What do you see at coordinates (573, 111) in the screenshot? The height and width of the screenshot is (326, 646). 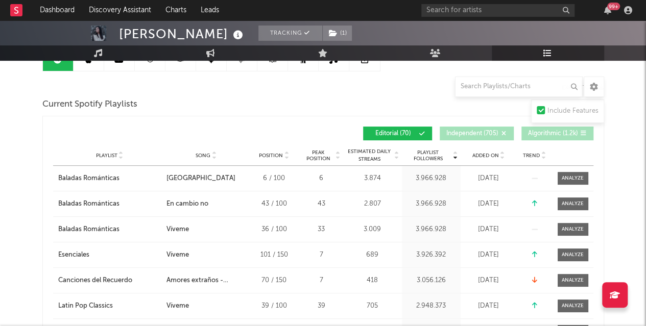 I see `div: Include Features` at bounding box center [573, 111].